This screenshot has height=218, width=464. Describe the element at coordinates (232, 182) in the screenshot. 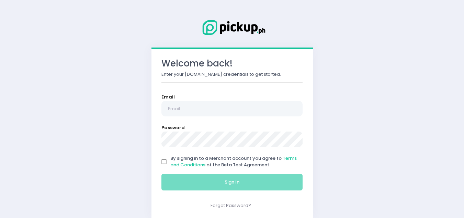

I see `button: Sign In` at that location.